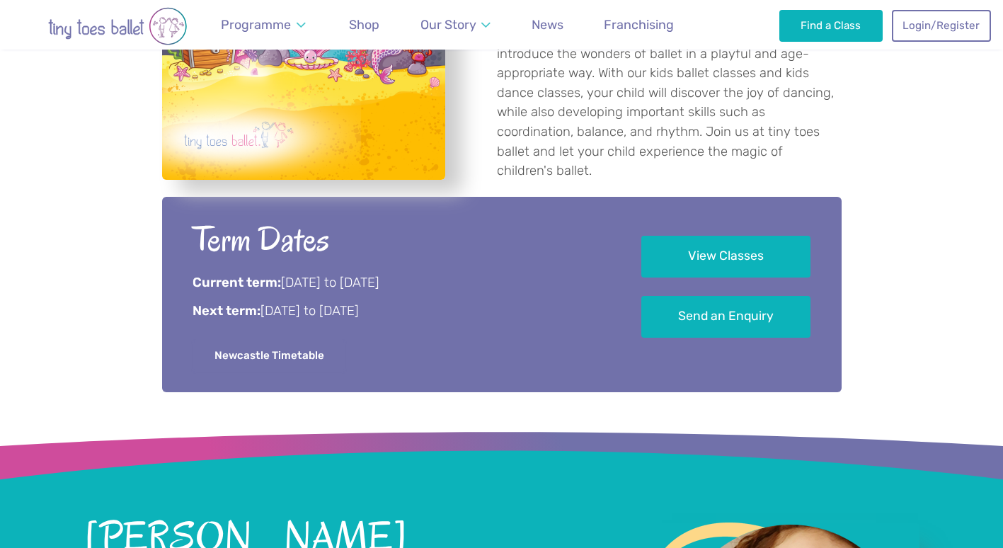 This screenshot has width=1003, height=548. Describe the element at coordinates (831, 25) in the screenshot. I see `a: Find a Class` at that location.